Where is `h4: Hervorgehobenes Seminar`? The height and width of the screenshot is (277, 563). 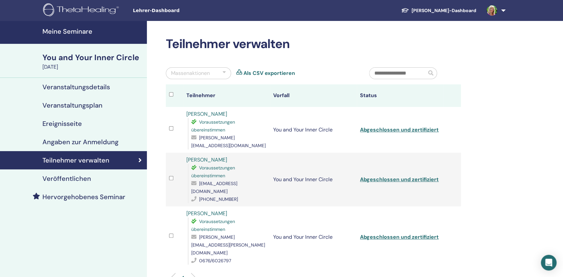 h4: Hervorgehobenes Seminar is located at coordinates (84, 197).